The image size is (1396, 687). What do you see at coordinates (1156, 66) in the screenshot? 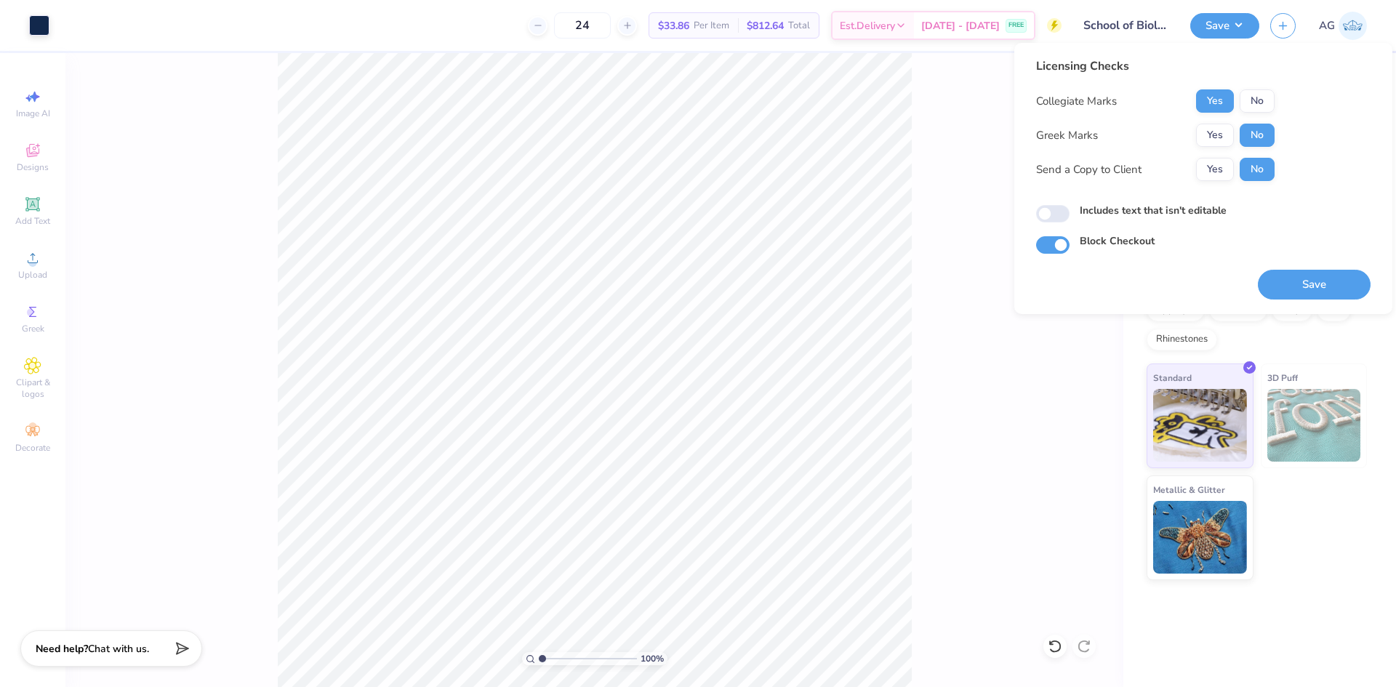
I see `div: Licensing Checks` at bounding box center [1156, 66].